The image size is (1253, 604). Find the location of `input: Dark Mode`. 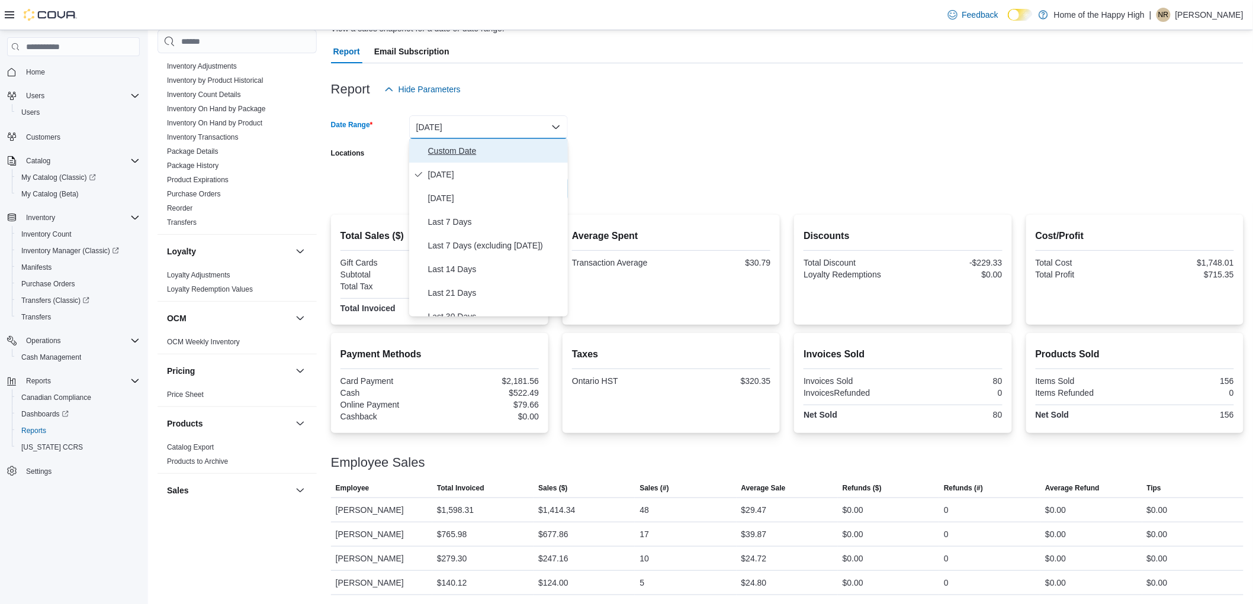

input: Dark Mode is located at coordinates (1020, 15).